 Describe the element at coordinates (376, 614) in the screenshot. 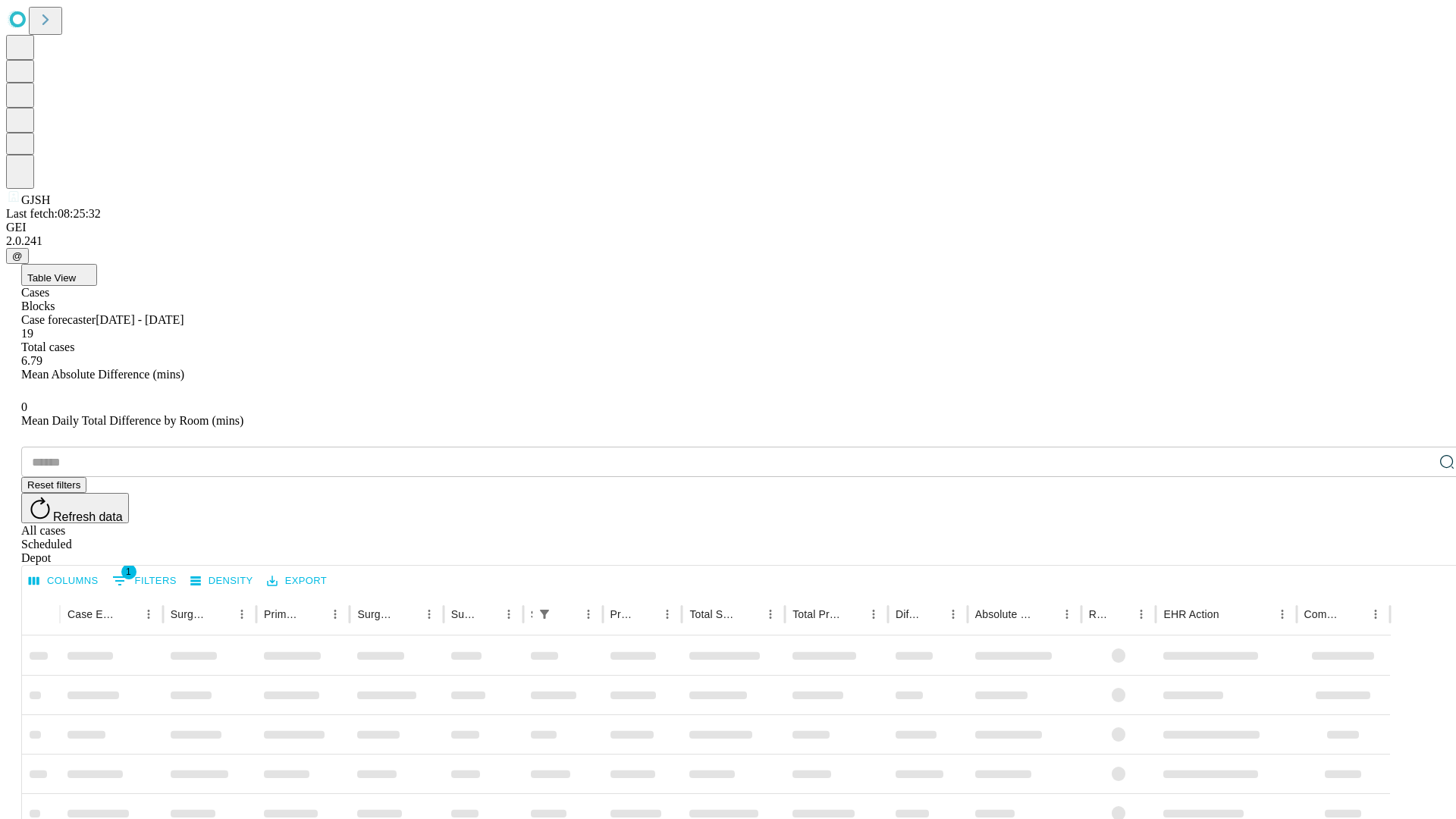

I see `div: Surgery Name` at that location.